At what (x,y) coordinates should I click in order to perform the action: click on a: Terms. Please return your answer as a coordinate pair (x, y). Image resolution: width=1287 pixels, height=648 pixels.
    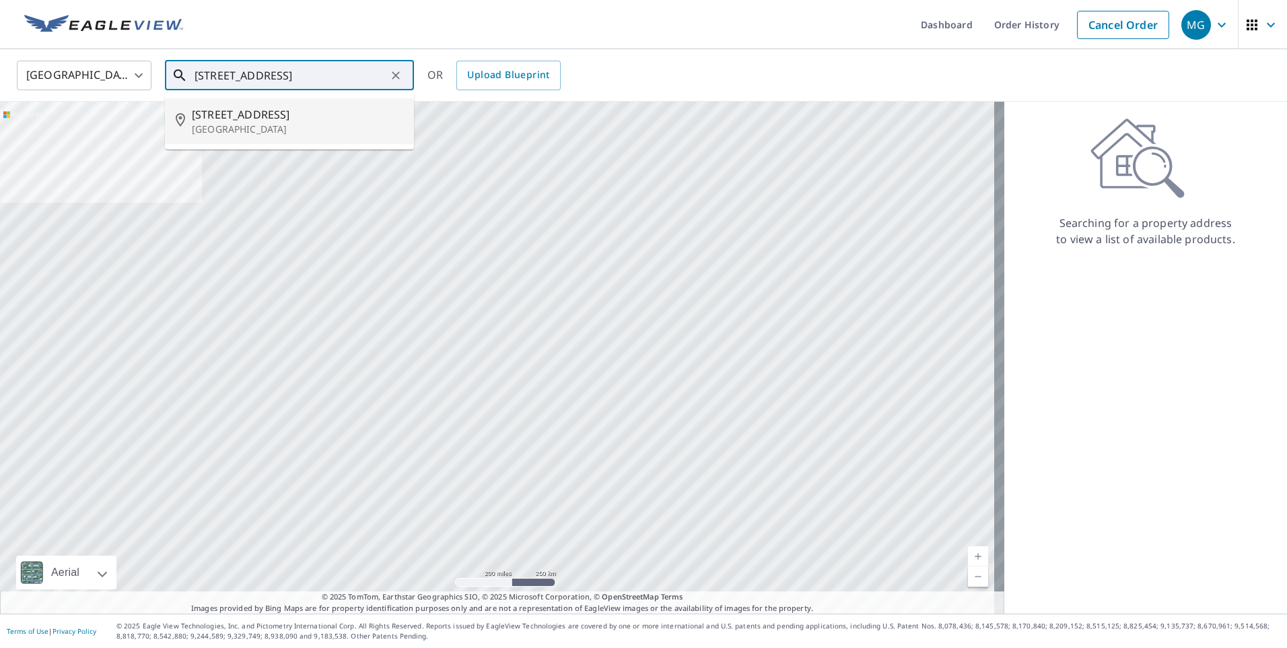
    Looking at the image, I should click on (672, 596).